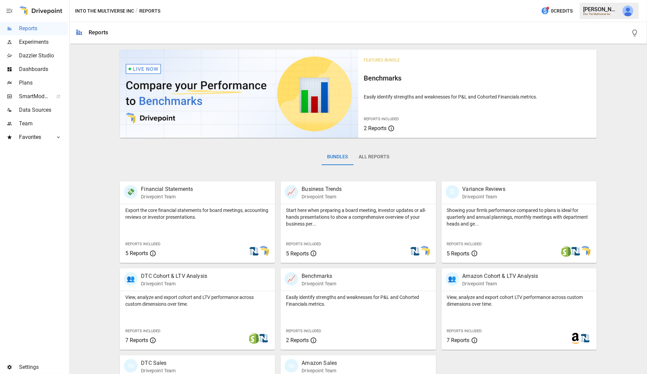 Image resolution: width=647 pixels, height=374 pixels. What do you see at coordinates (319, 363) in the screenshot?
I see `p: Amazon Sales` at bounding box center [319, 363].